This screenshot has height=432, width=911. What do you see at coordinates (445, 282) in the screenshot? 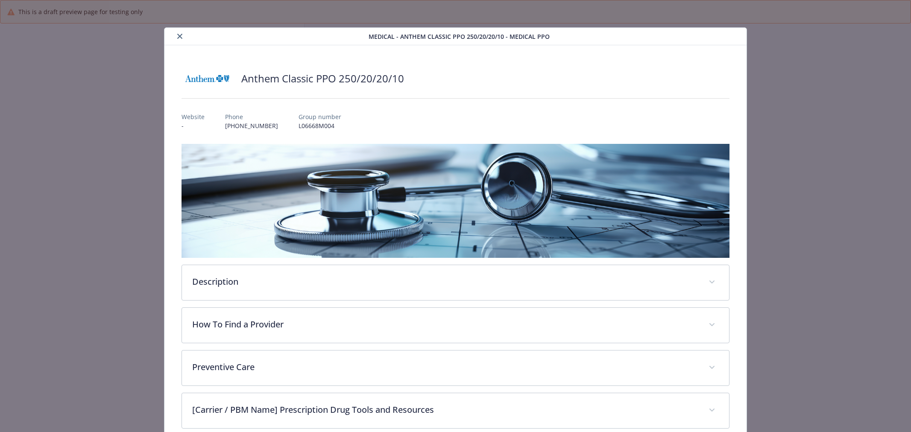
I see `p: Description` at bounding box center [445, 282].